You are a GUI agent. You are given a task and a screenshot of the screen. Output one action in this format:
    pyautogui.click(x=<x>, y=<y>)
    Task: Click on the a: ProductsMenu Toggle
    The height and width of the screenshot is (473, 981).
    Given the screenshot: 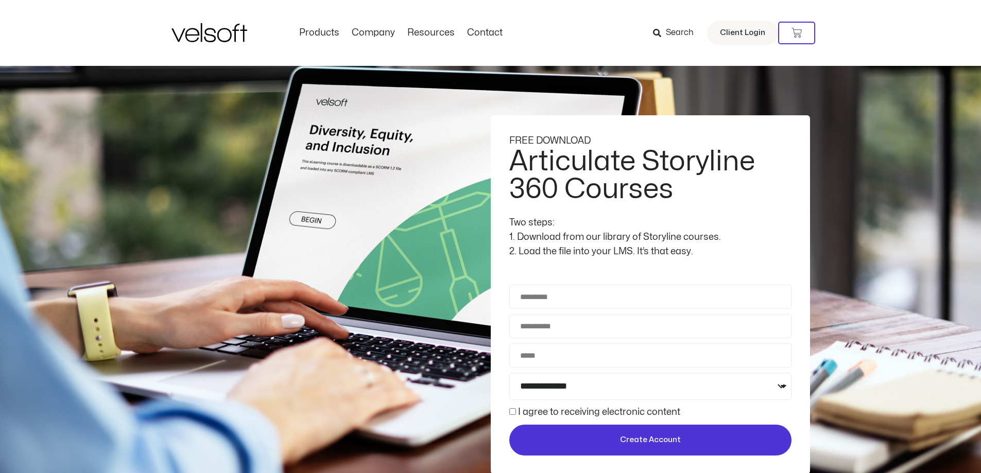 What is the action you would take?
    pyautogui.click(x=319, y=33)
    